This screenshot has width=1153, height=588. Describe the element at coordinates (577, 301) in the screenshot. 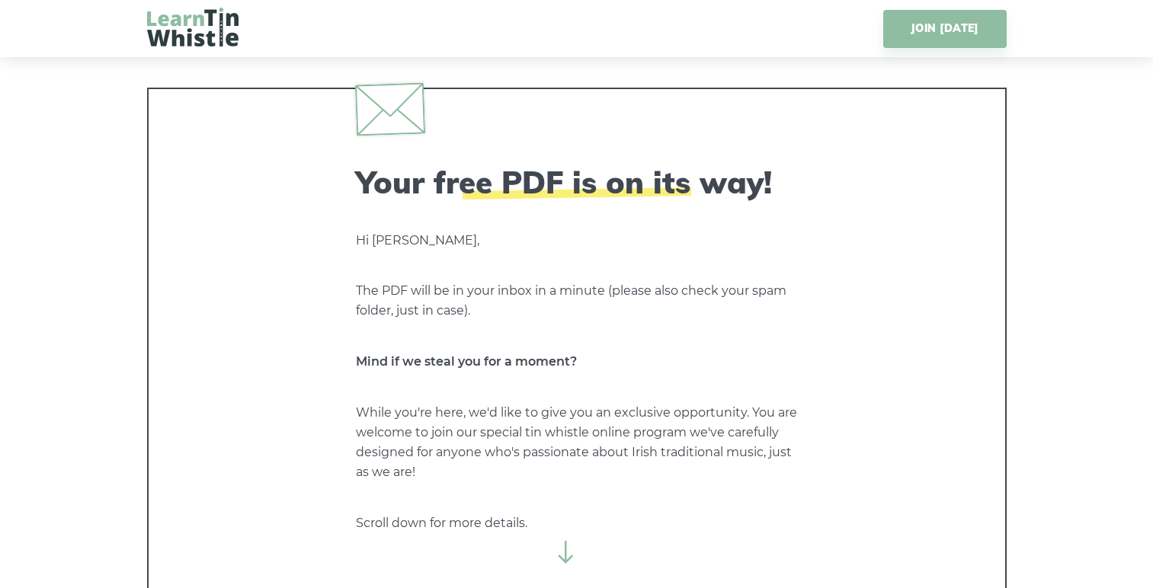

I see `p: The PDF will be in your inbox in a minute (please also check your spam folder, just in case).` at that location.